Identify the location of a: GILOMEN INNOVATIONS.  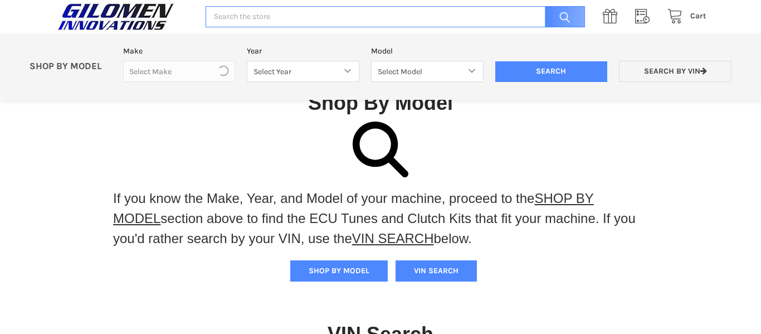
(124, 17).